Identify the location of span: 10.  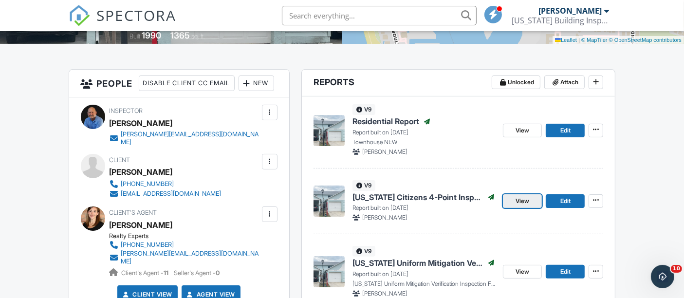
(676, 269).